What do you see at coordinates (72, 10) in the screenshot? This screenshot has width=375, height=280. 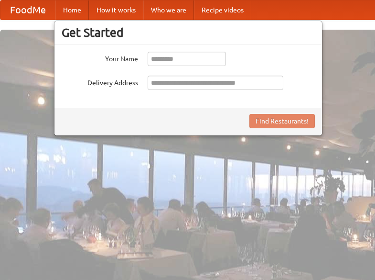 I see `a: Home` at bounding box center [72, 10].